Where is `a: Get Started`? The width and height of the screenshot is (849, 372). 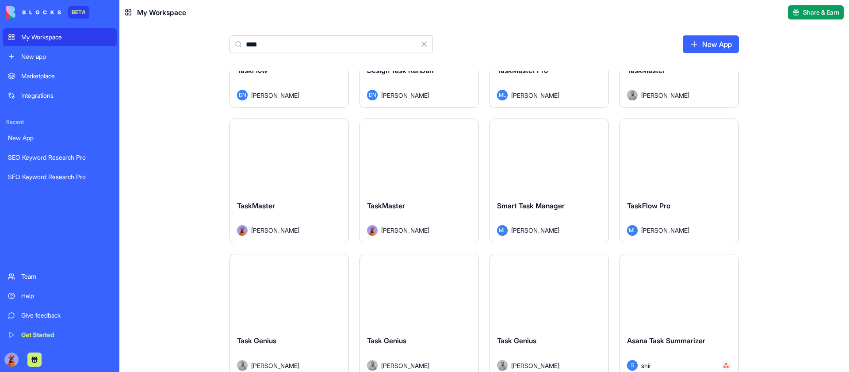
a: Get Started is located at coordinates (60, 335).